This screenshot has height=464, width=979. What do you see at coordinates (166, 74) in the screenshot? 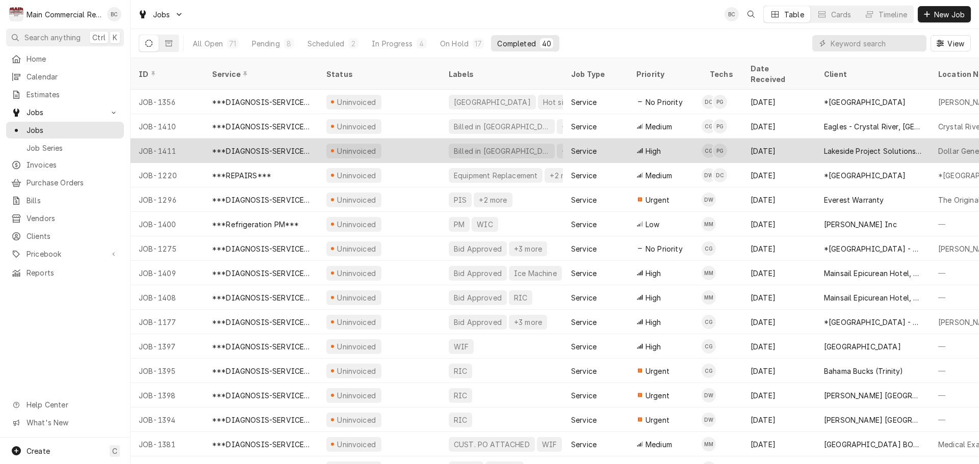
I see `div: ID` at bounding box center [166, 74].